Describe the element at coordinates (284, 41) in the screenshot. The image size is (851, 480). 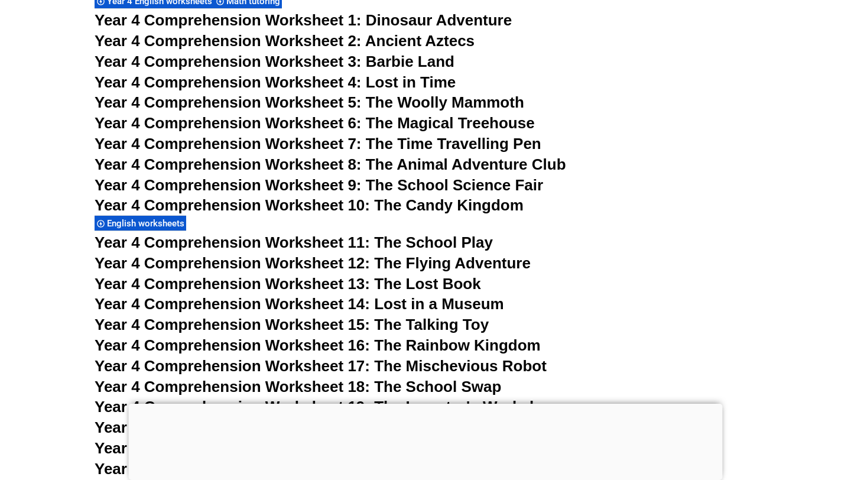
I see `span: Year 4 Comprehension Worksheet 2: Ancient Aztecs` at that location.